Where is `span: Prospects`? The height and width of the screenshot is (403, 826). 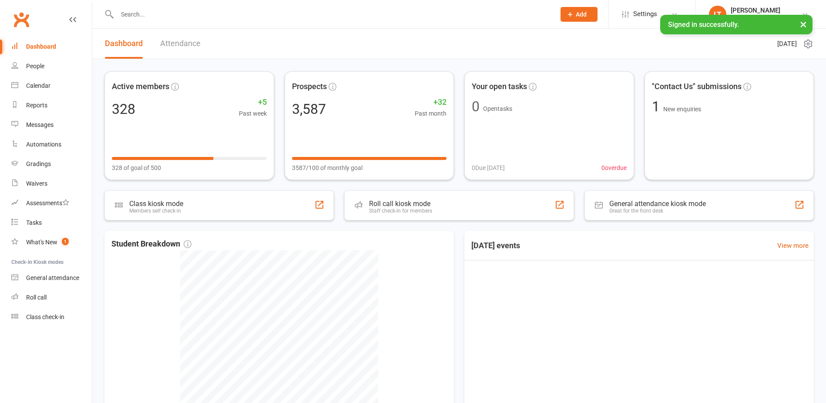 span: Prospects is located at coordinates (309, 87).